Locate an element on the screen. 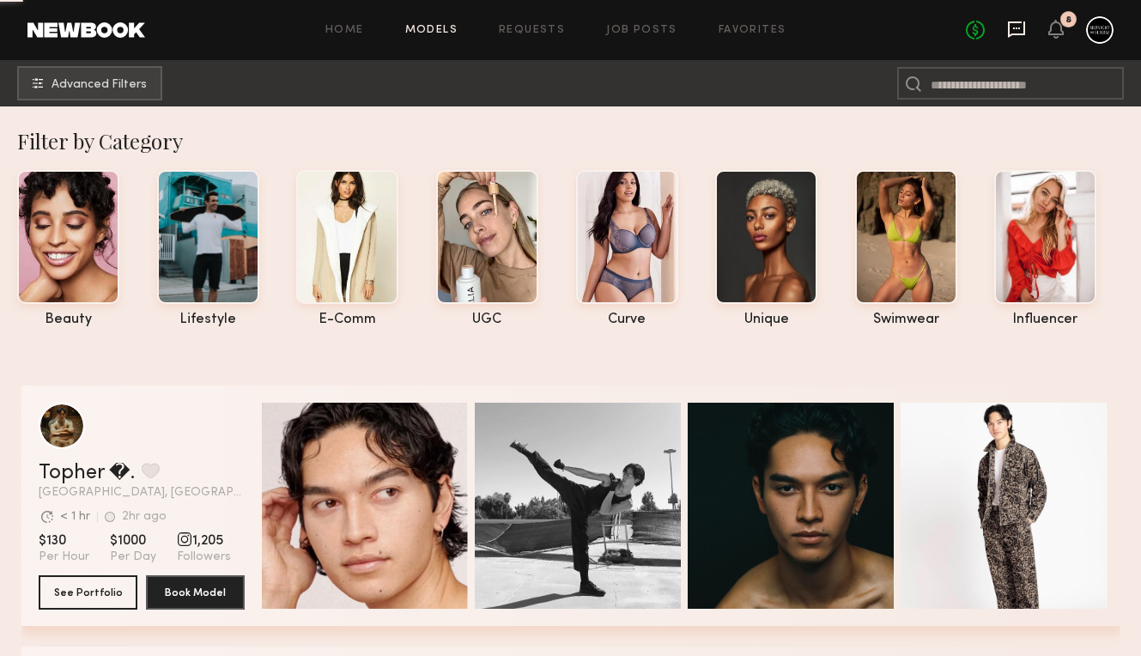  div: Filter by Category is located at coordinates (579, 141).